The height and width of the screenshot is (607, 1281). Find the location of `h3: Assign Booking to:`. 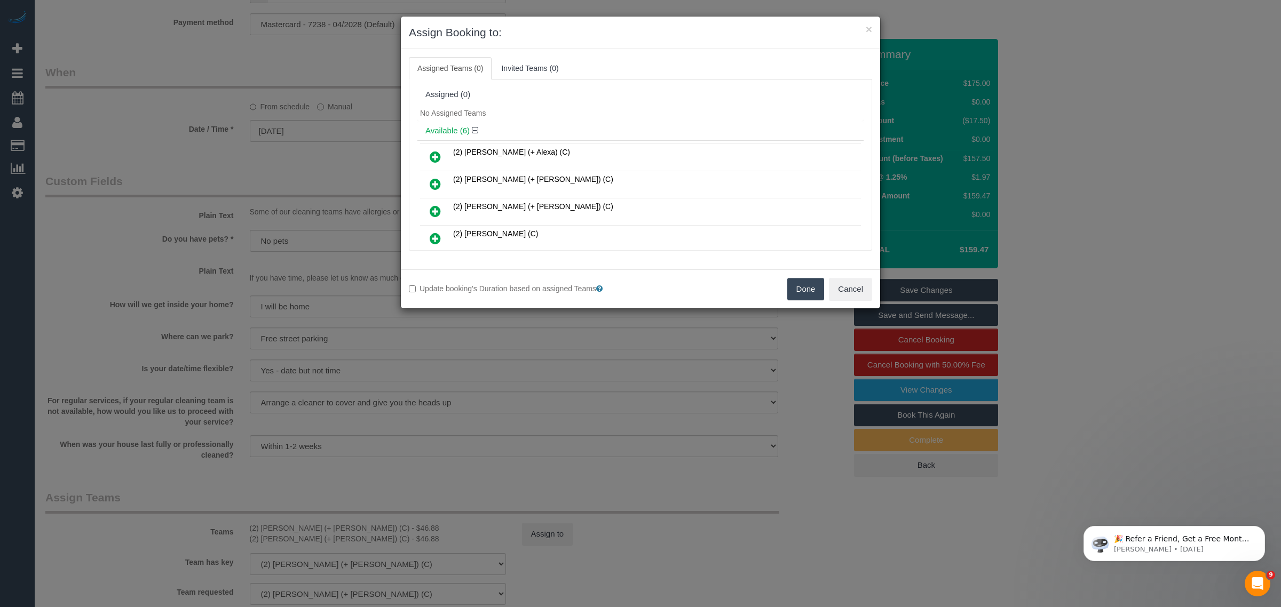

h3: Assign Booking to: is located at coordinates (640, 33).